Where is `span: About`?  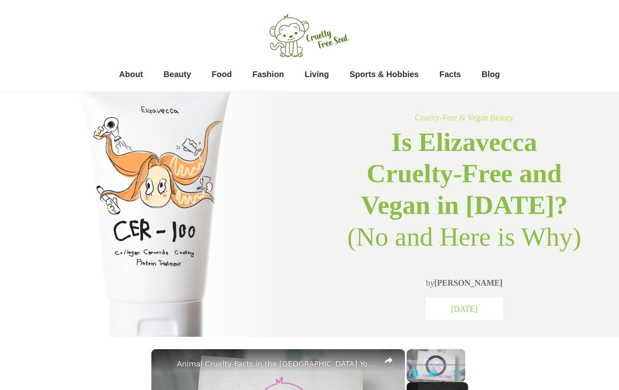 span: About is located at coordinates (131, 74).